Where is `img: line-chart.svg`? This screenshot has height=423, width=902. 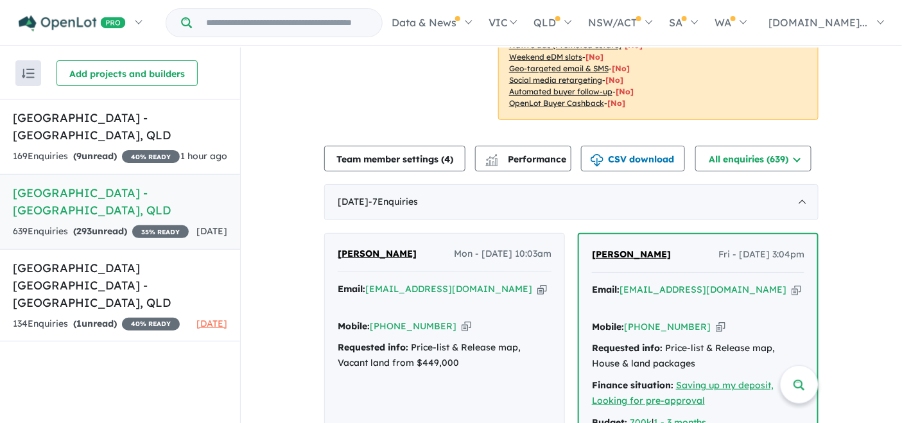 img: line-chart.svg is located at coordinates (492, 157).